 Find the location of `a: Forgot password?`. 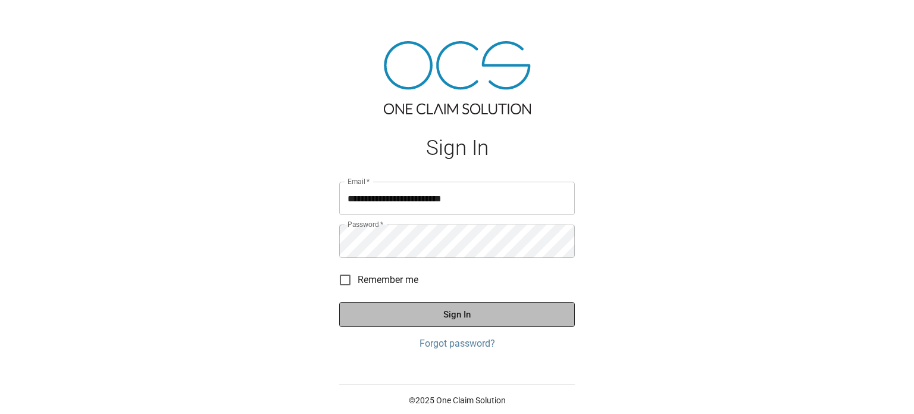

a: Forgot password? is located at coordinates (457, 343).